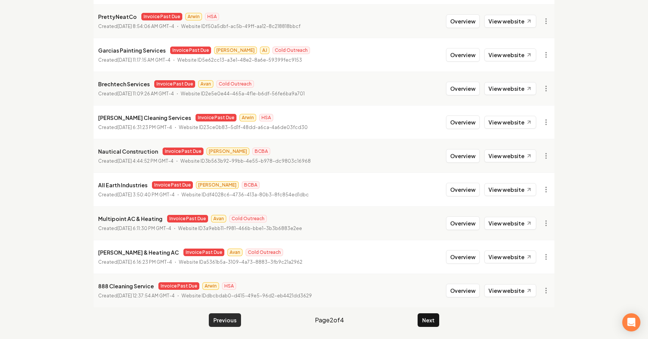  What do you see at coordinates (329, 320) in the screenshot?
I see `span: Page 2 of 4` at bounding box center [329, 320].